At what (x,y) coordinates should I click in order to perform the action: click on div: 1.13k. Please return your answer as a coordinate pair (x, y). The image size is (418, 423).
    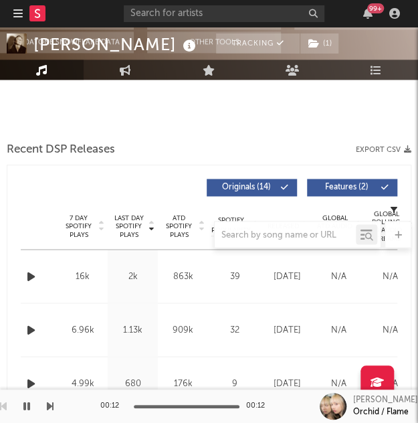
    Looking at the image, I should click on (132, 330).